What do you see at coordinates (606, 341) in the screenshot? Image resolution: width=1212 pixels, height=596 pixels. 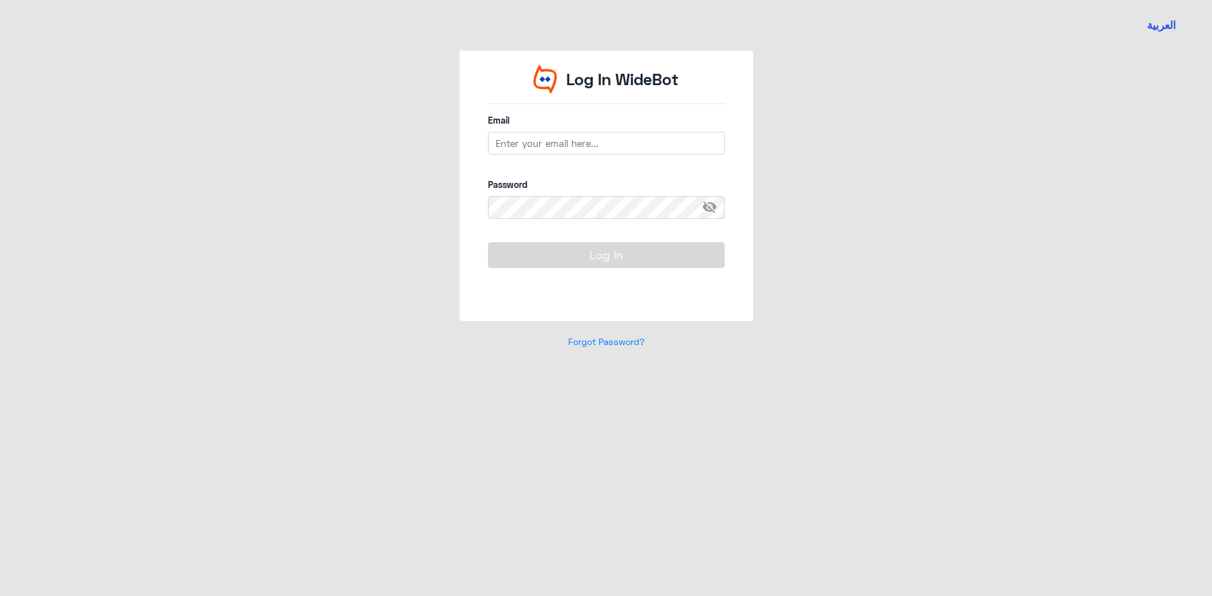 I see `a: Forgot Password?` at bounding box center [606, 341].